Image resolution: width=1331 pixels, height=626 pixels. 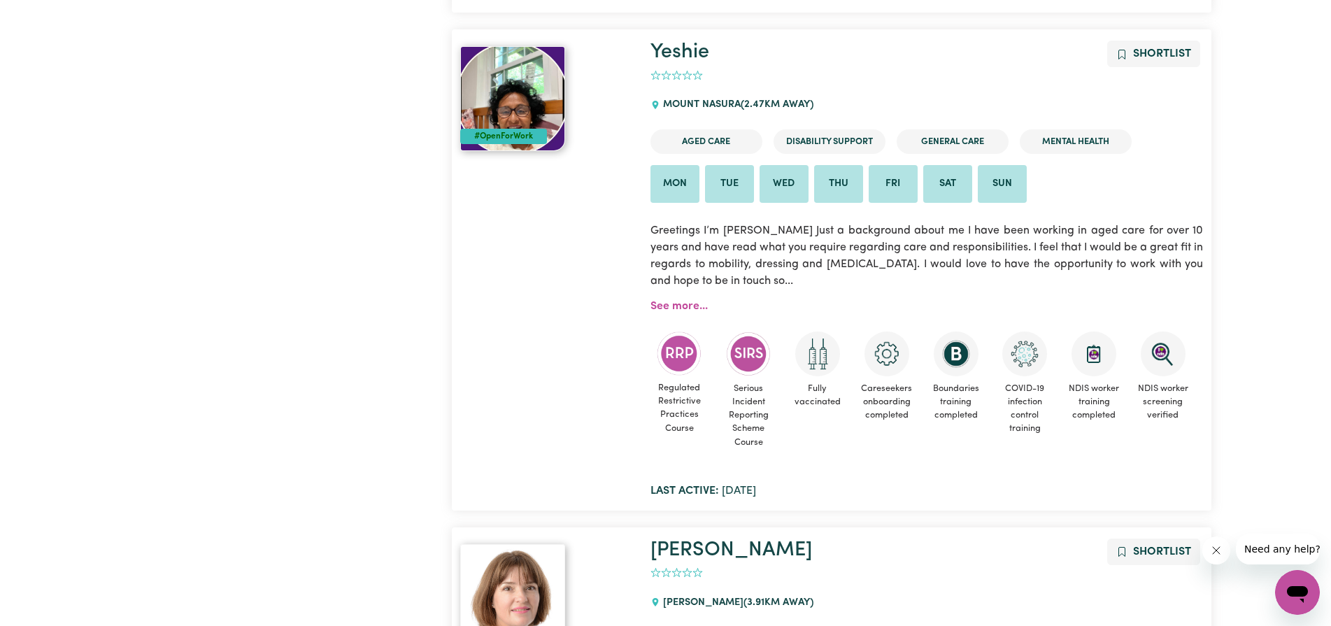 I want to click on img: NDIS Worker Screening Verified, so click(x=1163, y=354).